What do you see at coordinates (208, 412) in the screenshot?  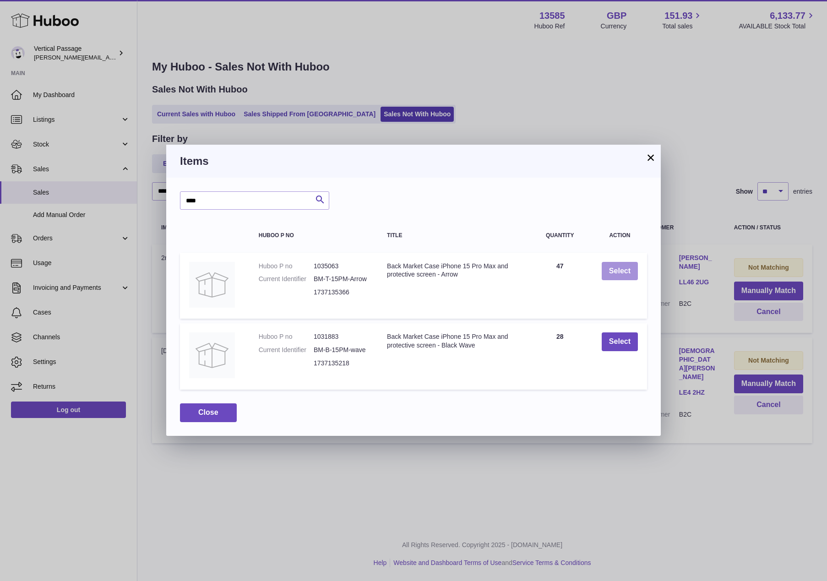 I see `span: Close` at bounding box center [208, 412].